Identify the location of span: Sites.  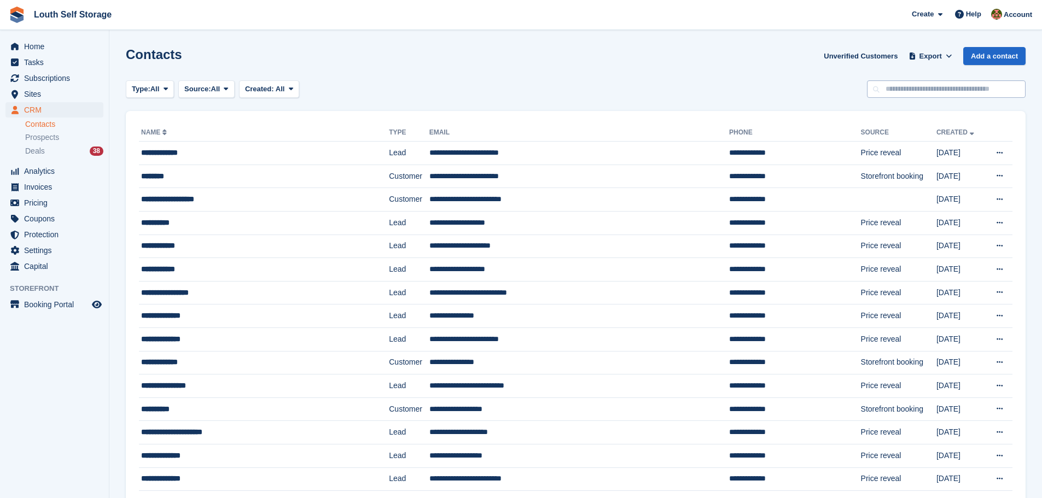
(57, 94).